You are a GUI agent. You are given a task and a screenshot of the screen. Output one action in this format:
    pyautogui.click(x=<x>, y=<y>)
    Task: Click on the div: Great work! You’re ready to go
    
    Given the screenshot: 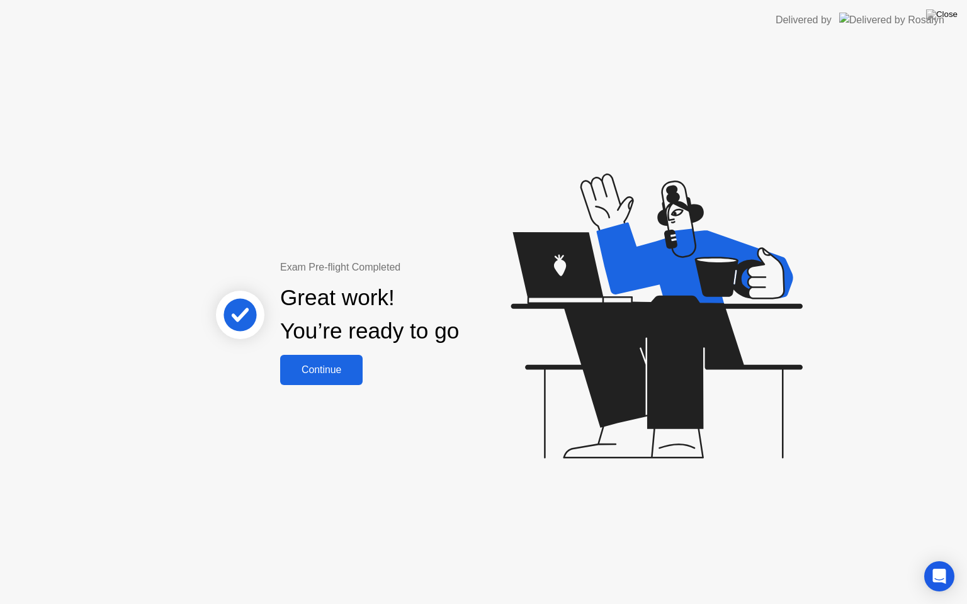 What is the action you would take?
    pyautogui.click(x=369, y=315)
    